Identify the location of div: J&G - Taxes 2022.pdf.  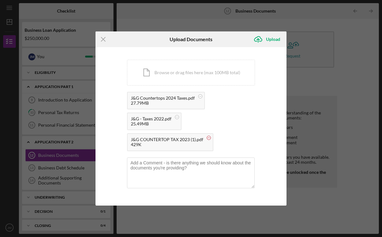
(151, 119).